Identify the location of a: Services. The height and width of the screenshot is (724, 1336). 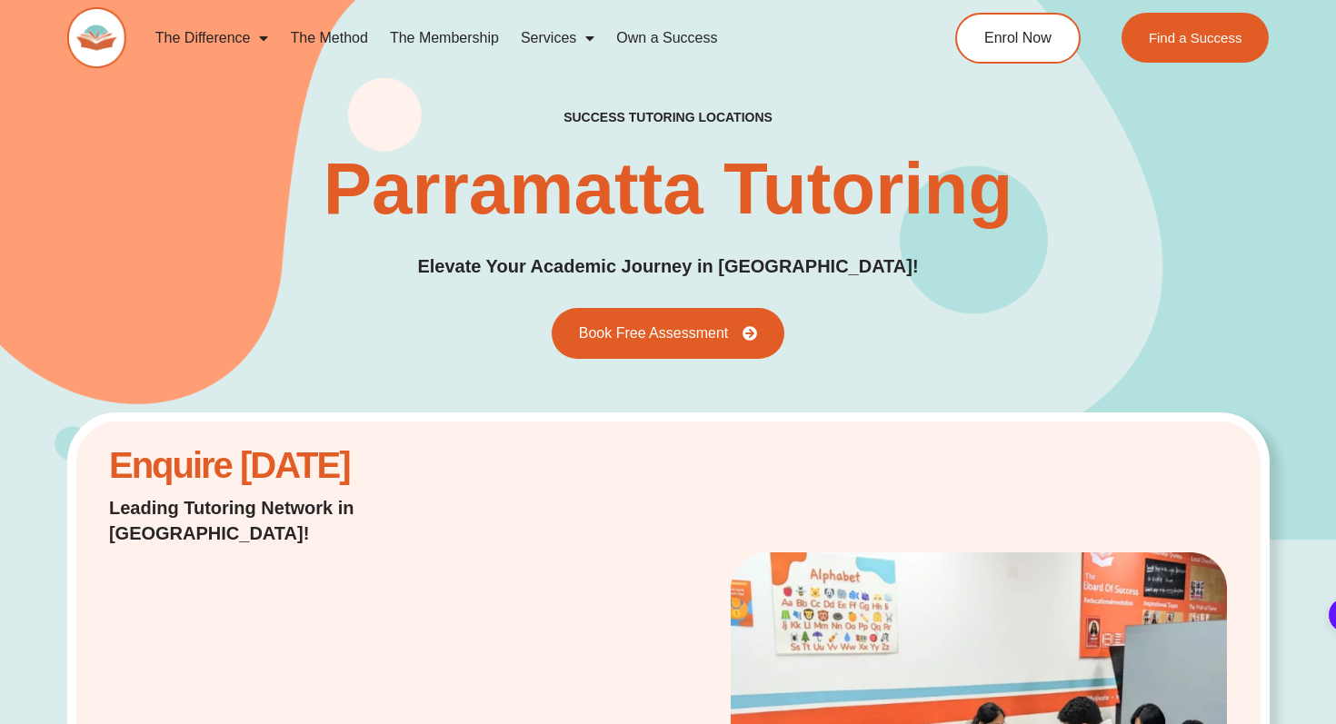
(557, 38).